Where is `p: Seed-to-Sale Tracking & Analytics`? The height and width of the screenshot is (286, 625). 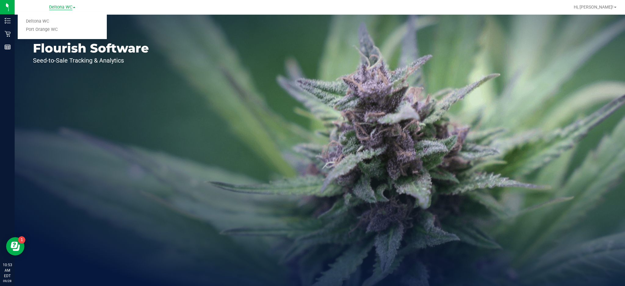 p: Seed-to-Sale Tracking & Analytics is located at coordinates (91, 60).